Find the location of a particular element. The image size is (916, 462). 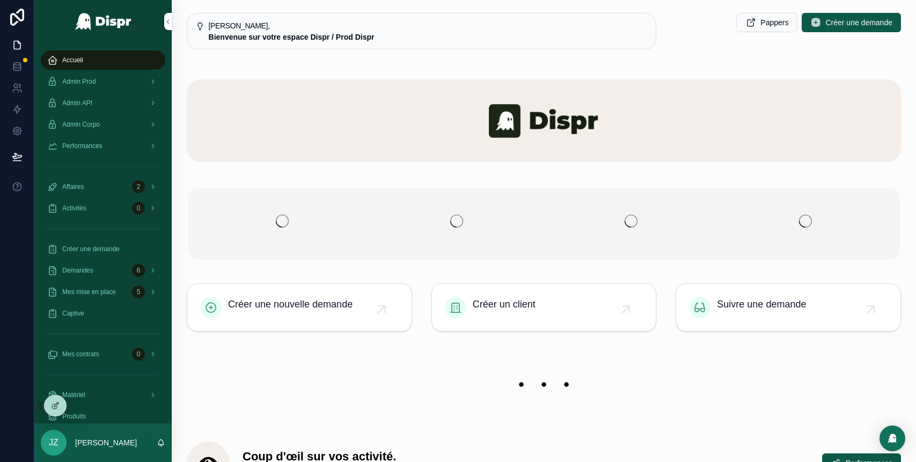

button: Créer une demande is located at coordinates (851, 23).